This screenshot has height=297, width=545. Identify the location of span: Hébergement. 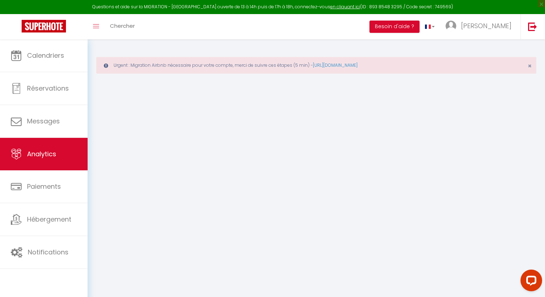
(49, 219).